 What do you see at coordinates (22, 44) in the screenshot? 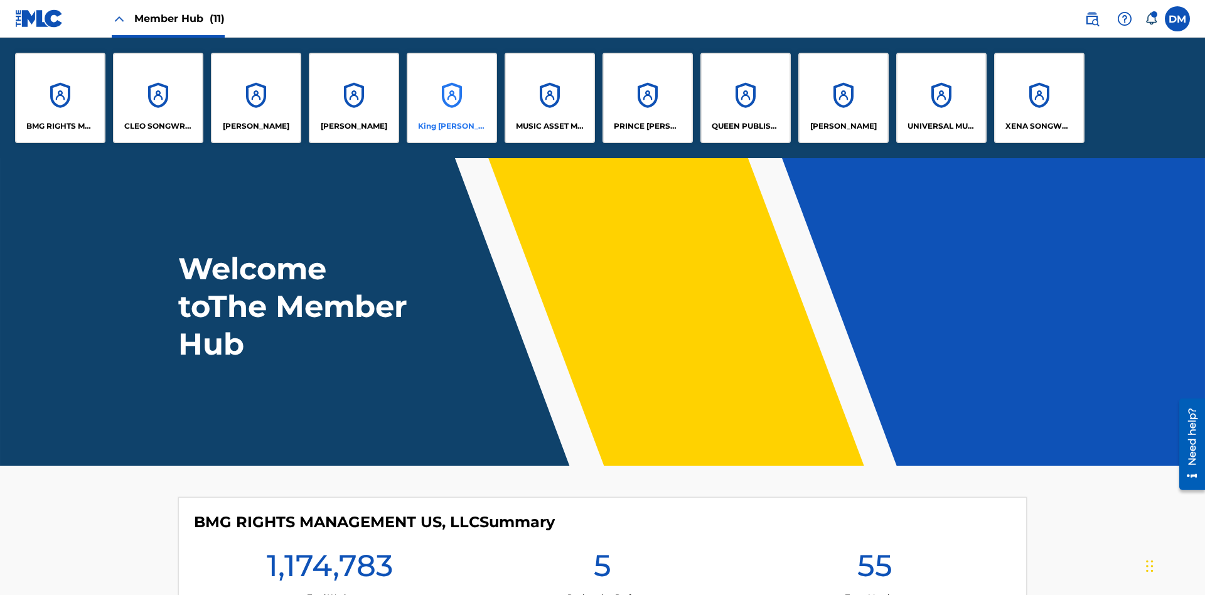
I see `div: Need help?` at bounding box center [22, 44].